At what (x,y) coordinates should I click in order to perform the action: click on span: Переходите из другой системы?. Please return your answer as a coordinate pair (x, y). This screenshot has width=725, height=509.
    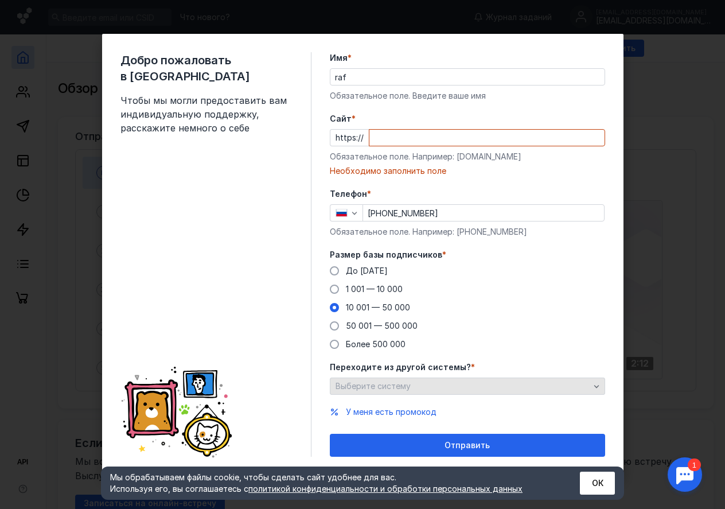
    Looking at the image, I should click on (401, 367).